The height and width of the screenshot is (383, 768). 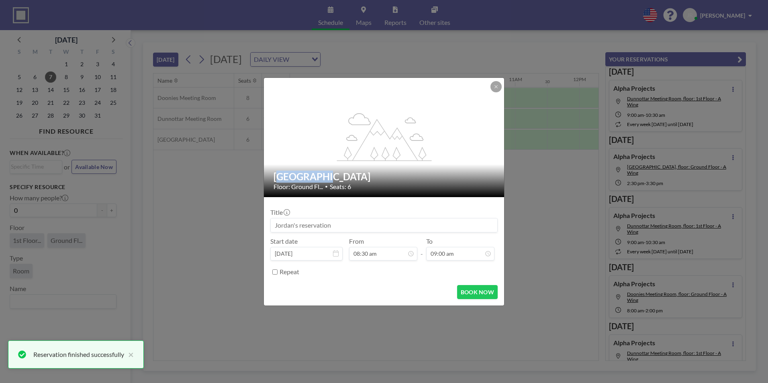 What do you see at coordinates (384, 136) in the screenshot?
I see `g: flex-grow: 1.2;` at bounding box center [384, 136].